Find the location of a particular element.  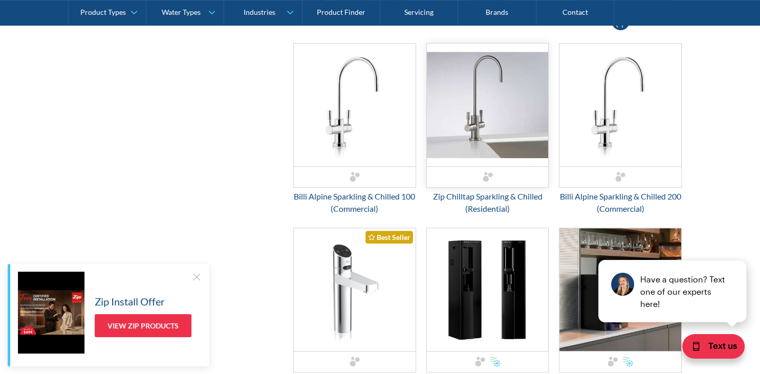

img: Zip Install Offer is located at coordinates (51, 313).